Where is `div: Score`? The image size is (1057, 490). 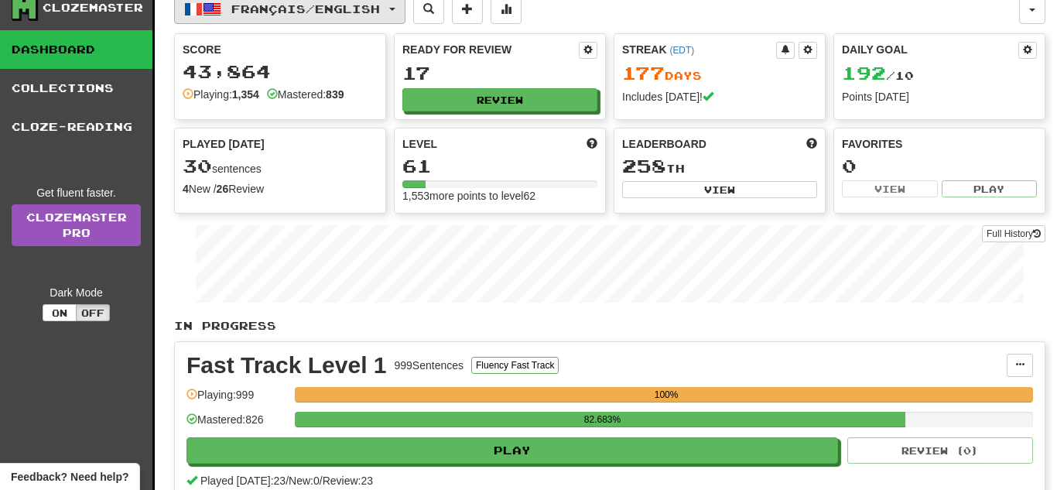
div: Score is located at coordinates (280, 50).